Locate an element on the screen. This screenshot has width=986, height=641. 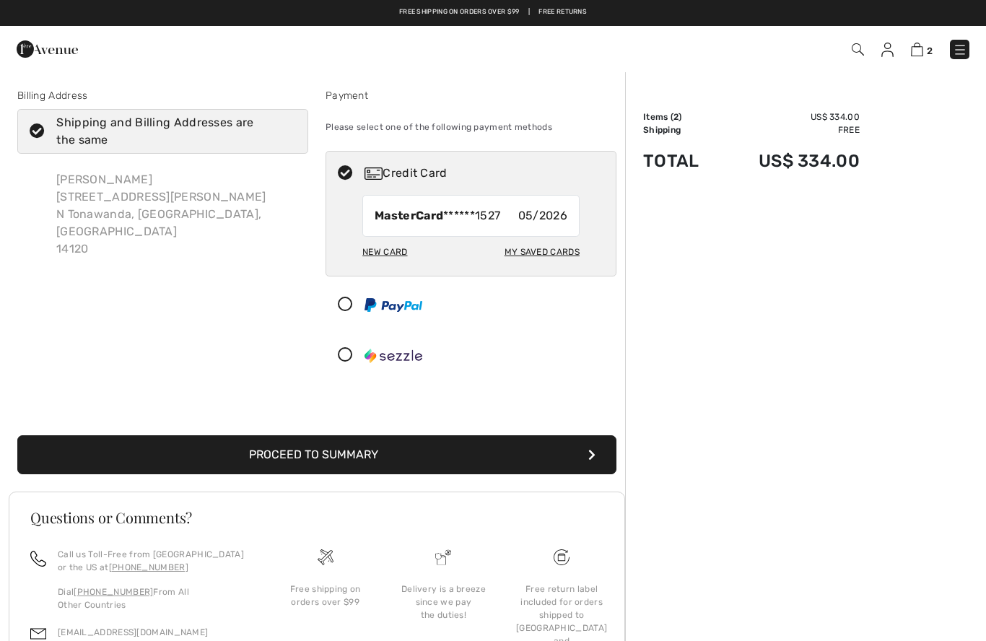
div: Free shipping on orders over $99 is located at coordinates (326, 596).